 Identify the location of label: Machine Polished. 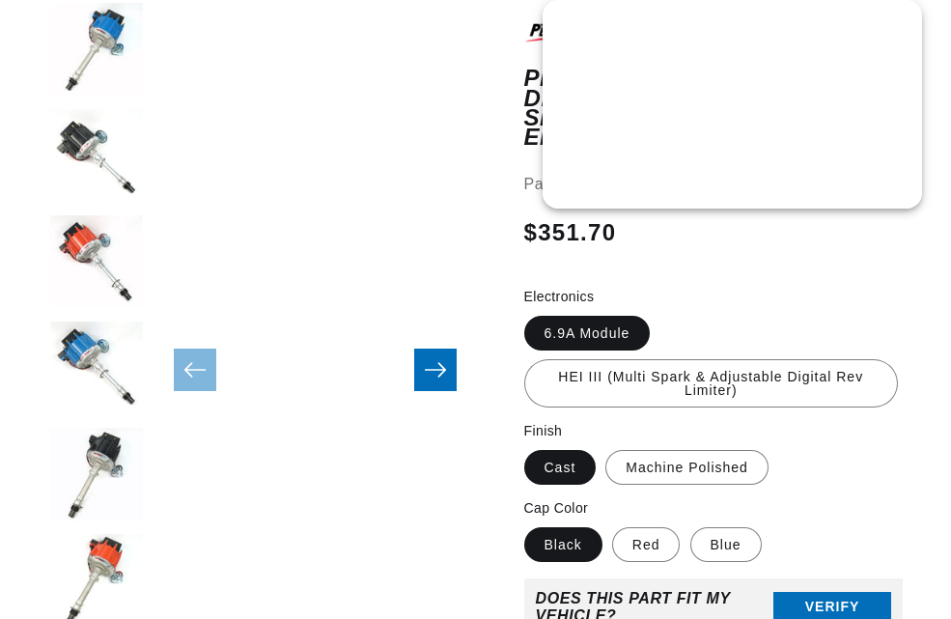
(687, 467).